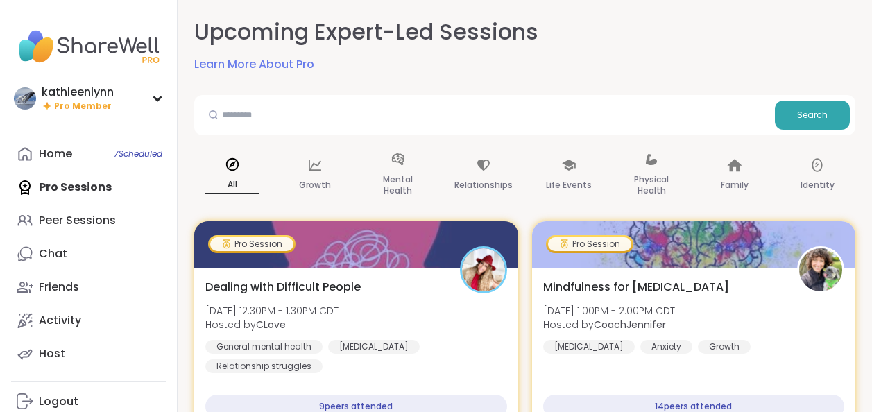 This screenshot has height=412, width=872. Describe the element at coordinates (83, 106) in the screenshot. I see `span: Pro Member` at that location.